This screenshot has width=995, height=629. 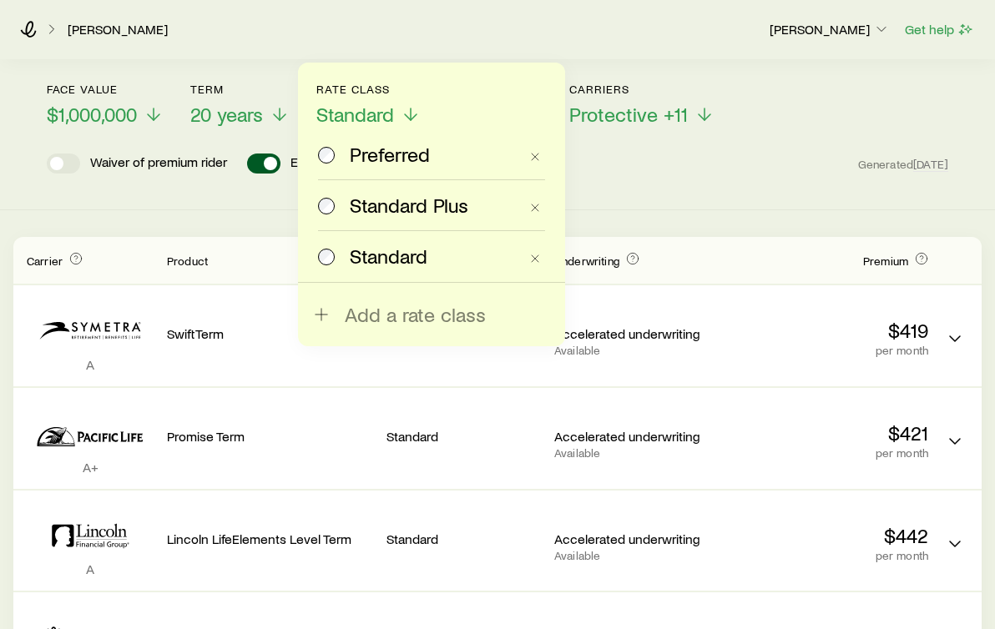 I want to click on span: Premium, so click(x=886, y=260).